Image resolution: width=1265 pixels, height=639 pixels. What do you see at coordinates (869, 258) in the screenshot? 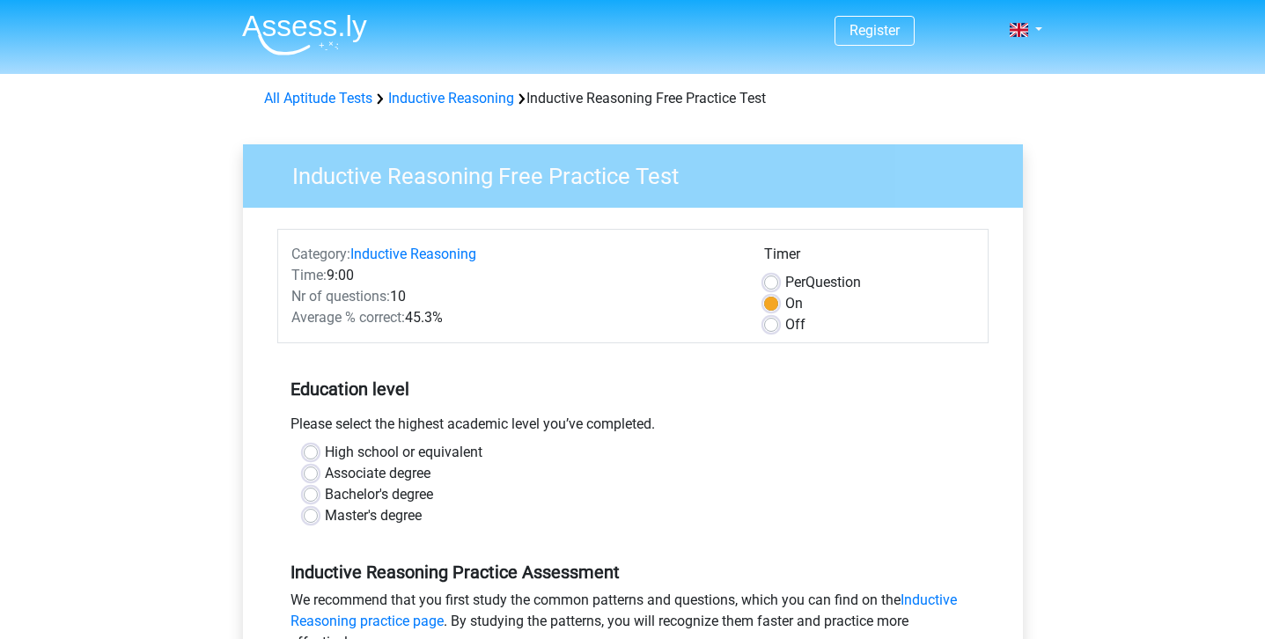
I see `div: Timer` at bounding box center [869, 258].